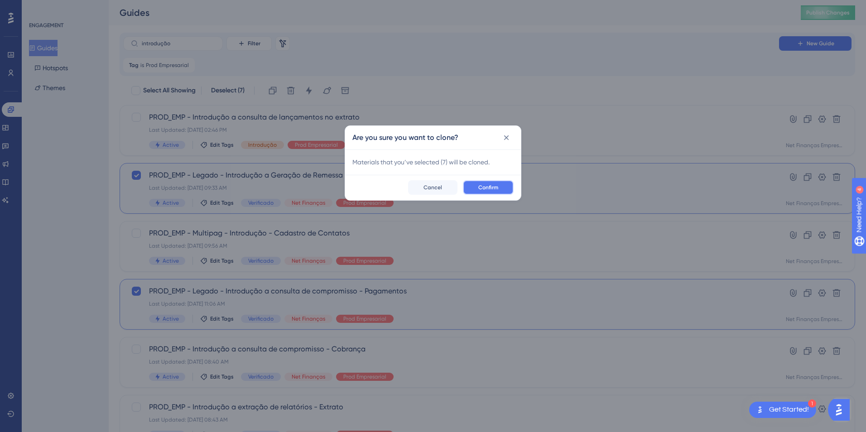  What do you see at coordinates (406, 138) in the screenshot?
I see `h2: Are you sure you want to clone?` at bounding box center [406, 138].